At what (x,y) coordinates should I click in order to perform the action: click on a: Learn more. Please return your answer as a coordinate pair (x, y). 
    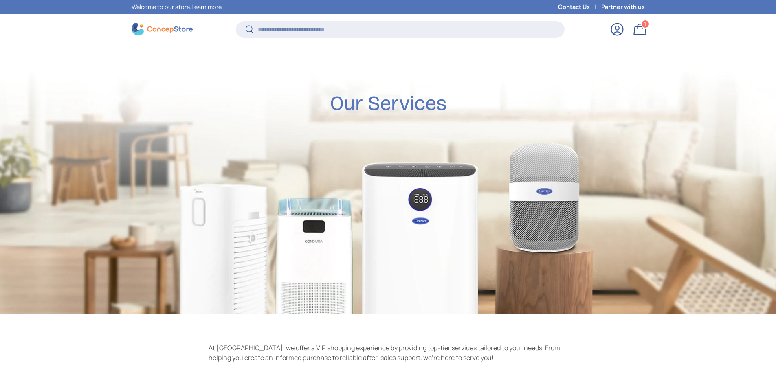
    Looking at the image, I should click on (206, 7).